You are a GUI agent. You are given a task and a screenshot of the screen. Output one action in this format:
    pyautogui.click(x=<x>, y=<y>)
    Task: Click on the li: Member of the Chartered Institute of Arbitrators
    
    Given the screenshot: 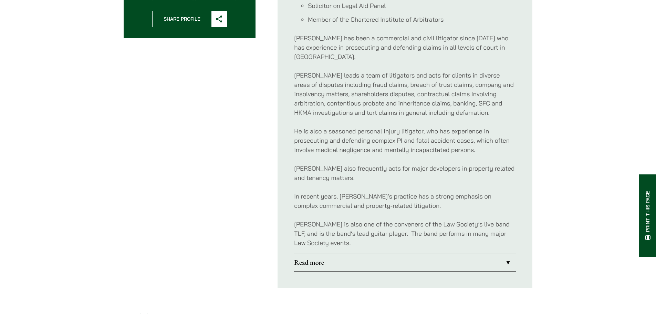 What is the action you would take?
    pyautogui.click(x=412, y=19)
    